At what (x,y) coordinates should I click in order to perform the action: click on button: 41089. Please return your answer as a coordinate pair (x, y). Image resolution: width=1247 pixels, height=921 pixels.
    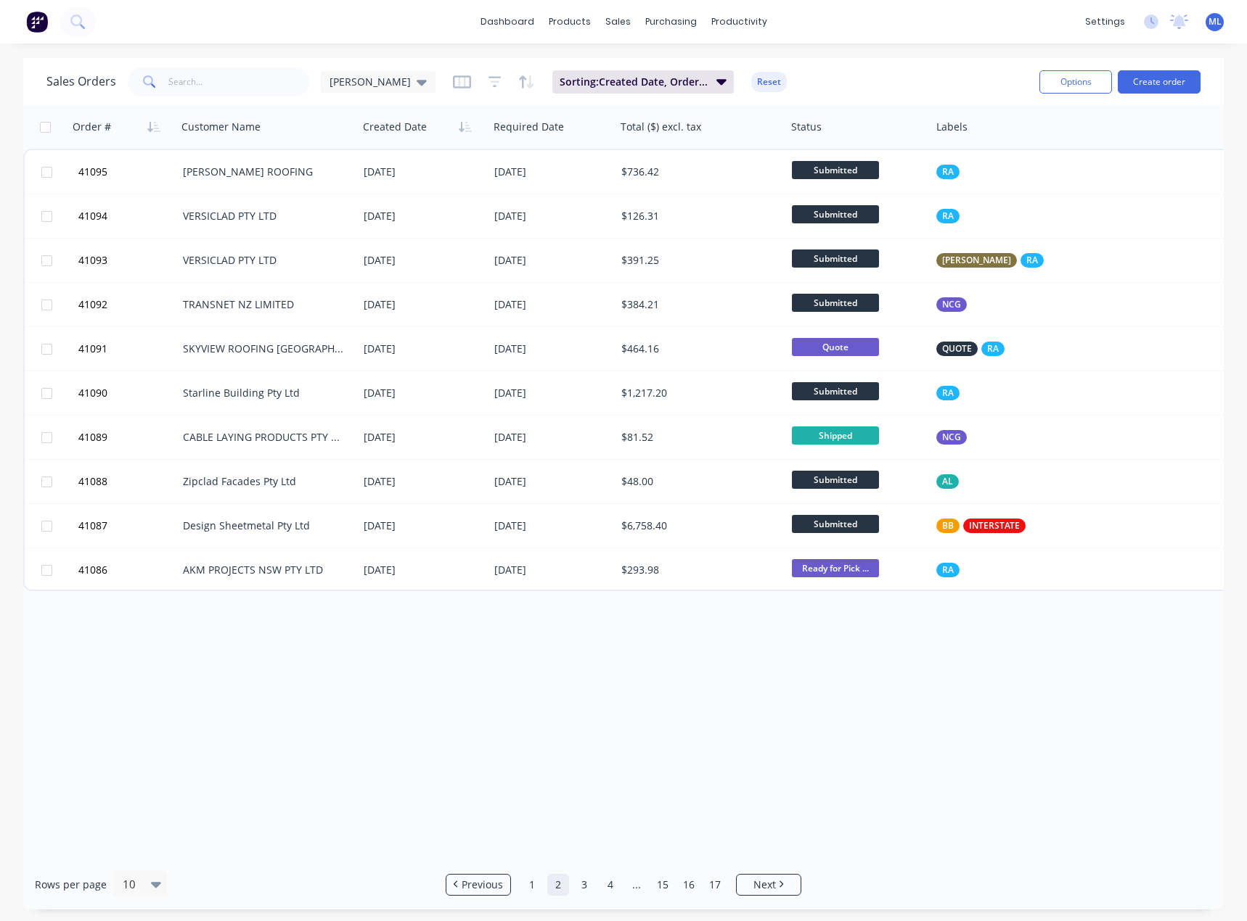
    Looking at the image, I should click on (128, 438).